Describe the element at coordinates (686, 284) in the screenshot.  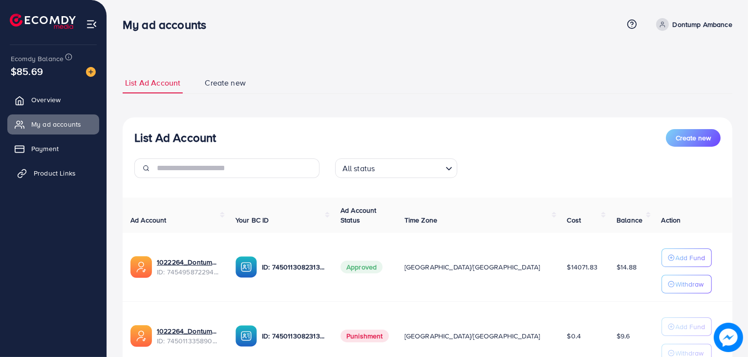
I see `button: Withdraw` at that location.